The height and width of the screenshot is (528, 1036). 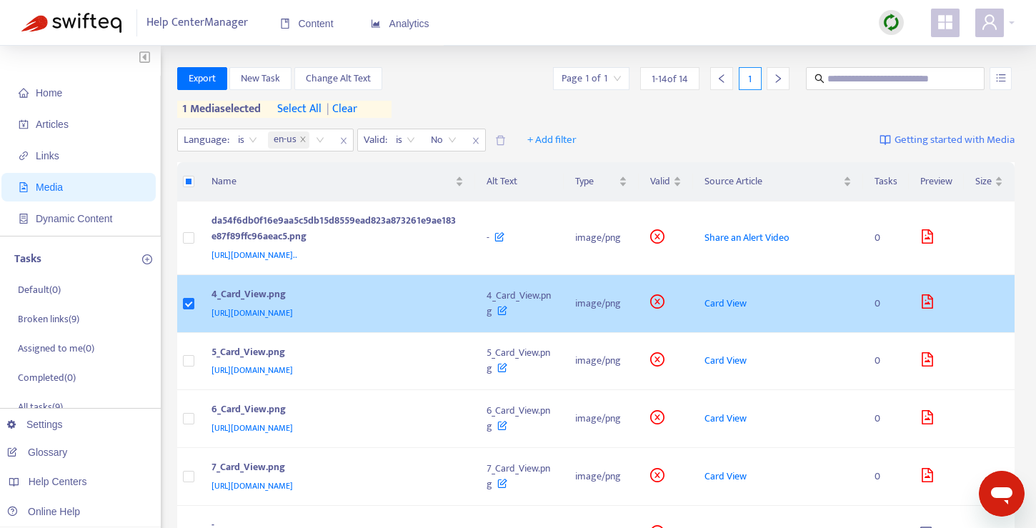 What do you see at coordinates (147, 259) in the screenshot?
I see `span: plus-circle` at bounding box center [147, 259].